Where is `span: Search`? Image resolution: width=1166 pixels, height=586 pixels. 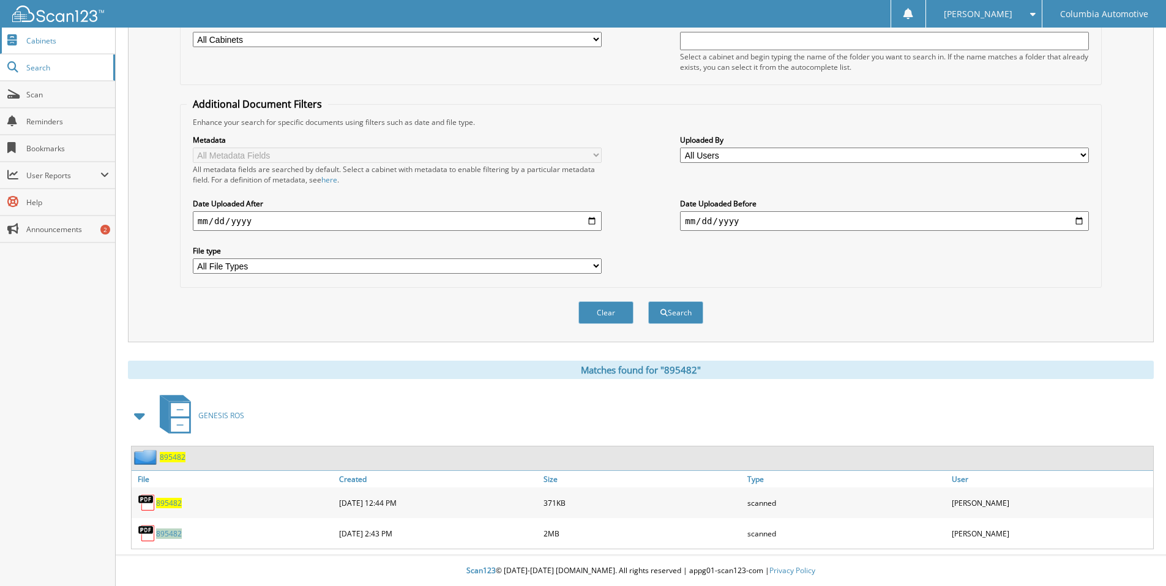
span: Search is located at coordinates (67, 67).